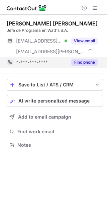  Describe the element at coordinates (59, 131) in the screenshot. I see `span: Find work email` at that location.